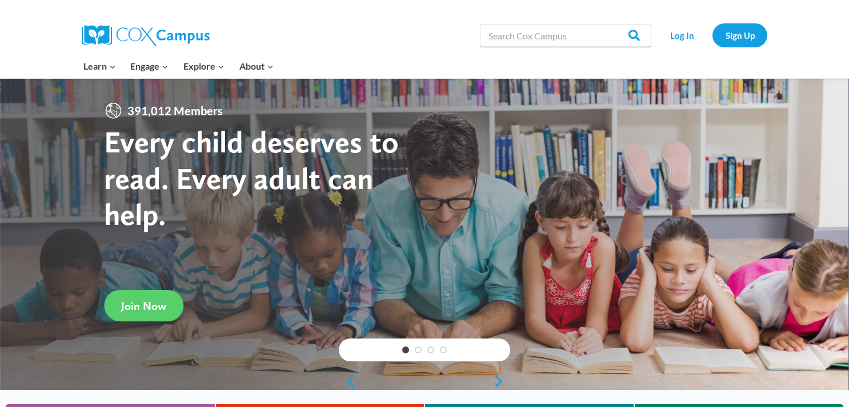 The width and height of the screenshot is (849, 407). What do you see at coordinates (431, 350) in the screenshot?
I see `a: 3` at bounding box center [431, 350].